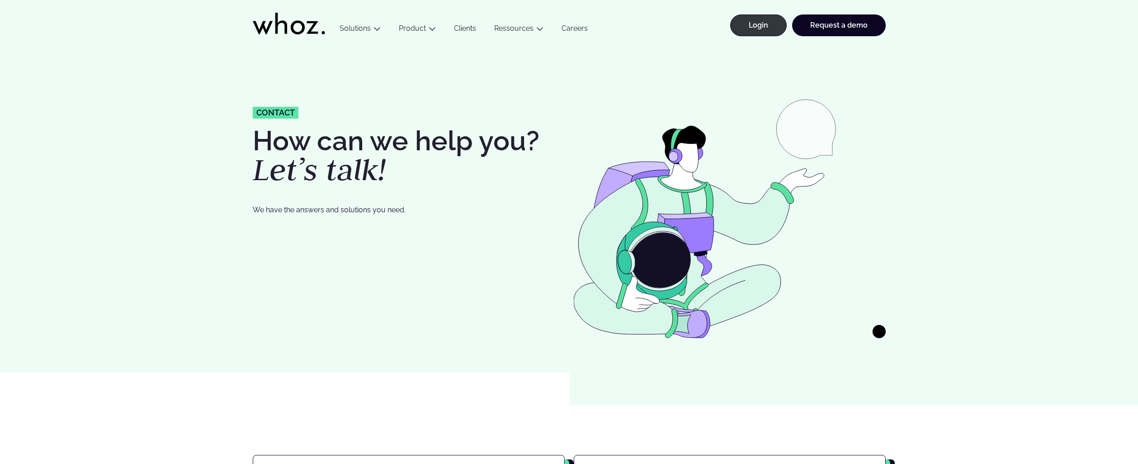  I want to click on a: Login, so click(758, 25).